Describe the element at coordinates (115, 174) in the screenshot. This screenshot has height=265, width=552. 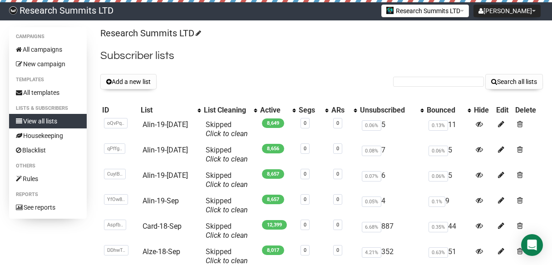
I see `span: CuylB..` at that location.